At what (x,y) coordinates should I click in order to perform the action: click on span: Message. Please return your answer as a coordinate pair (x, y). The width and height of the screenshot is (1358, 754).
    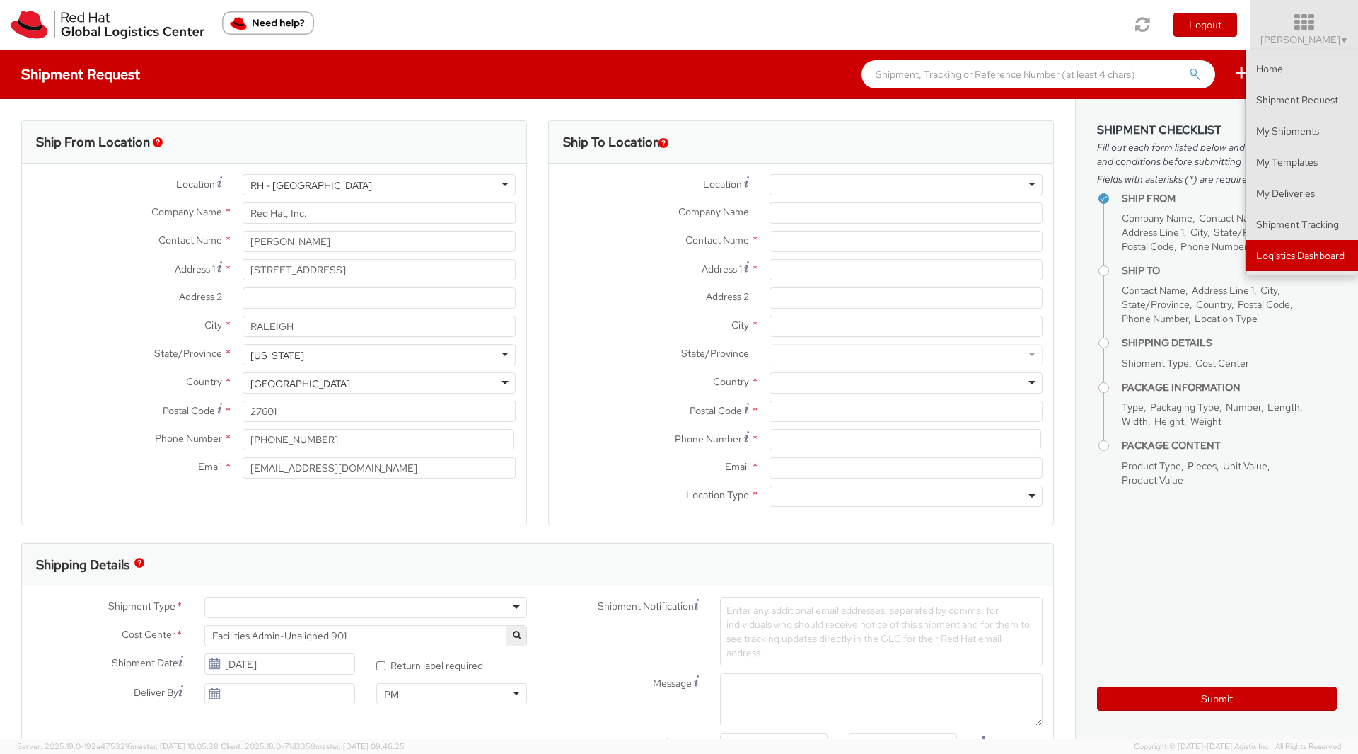
    Looking at the image, I should click on (672, 683).